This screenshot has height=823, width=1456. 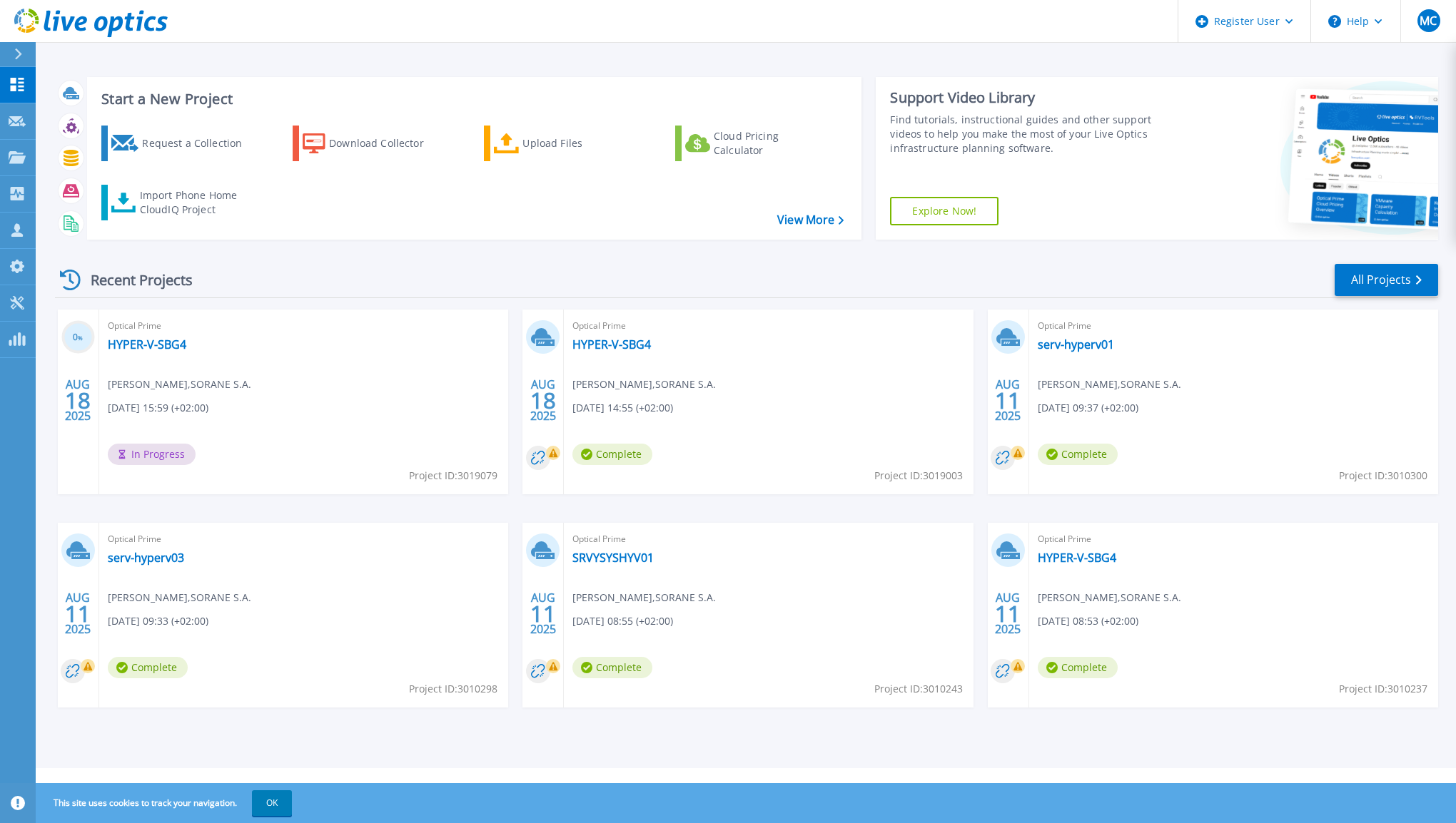 What do you see at coordinates (386, 143) in the screenshot?
I see `div: Download Collector` at bounding box center [386, 143].